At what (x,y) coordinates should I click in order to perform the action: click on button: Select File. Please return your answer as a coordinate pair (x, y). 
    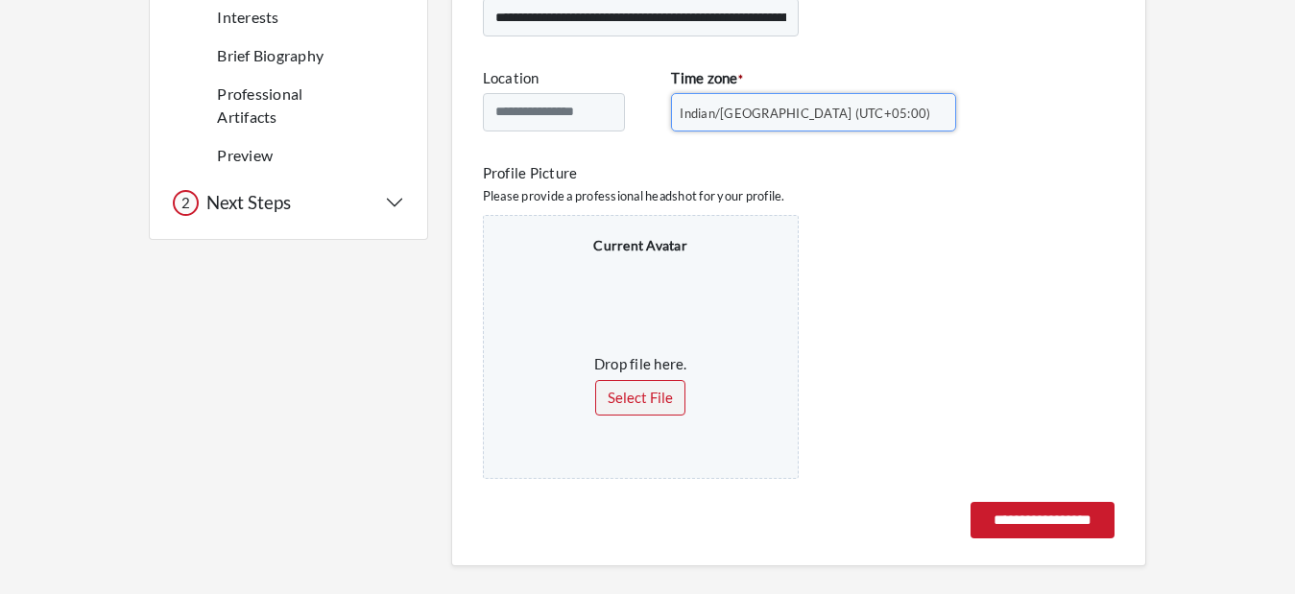
    Looking at the image, I should click on (640, 397).